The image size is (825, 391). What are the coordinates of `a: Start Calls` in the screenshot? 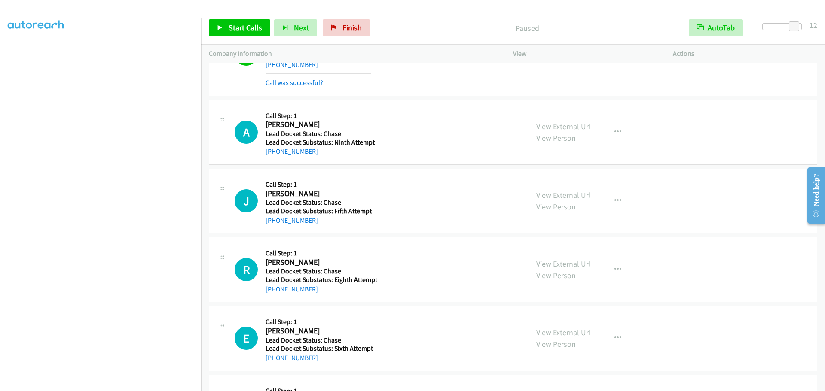 It's located at (239, 28).